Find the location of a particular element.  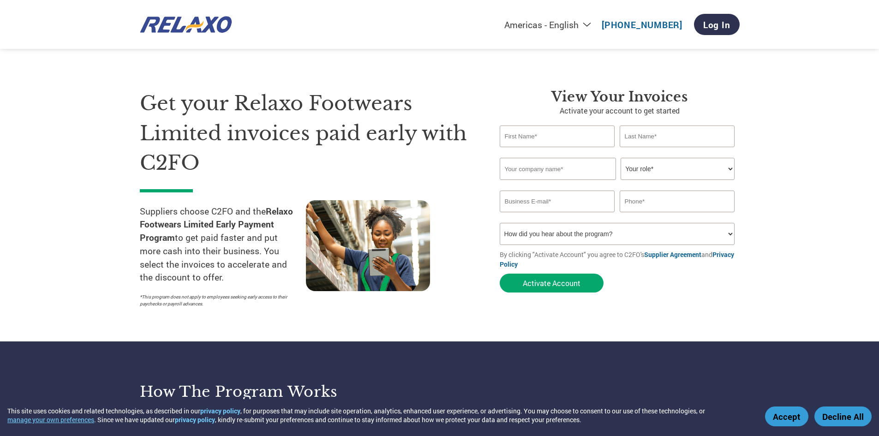

input: Phone* is located at coordinates (678, 201).